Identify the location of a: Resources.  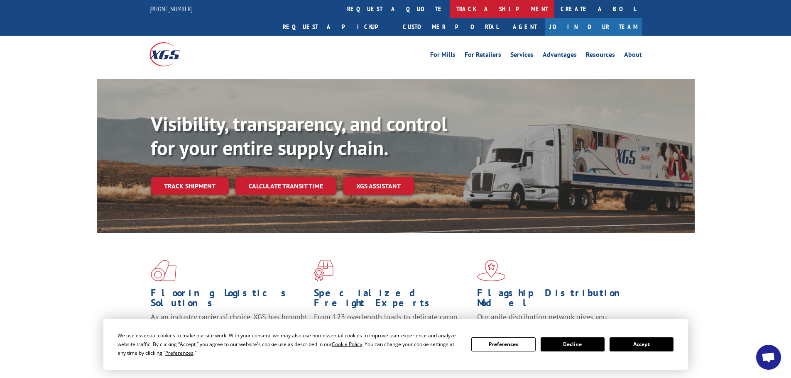
(601, 56).